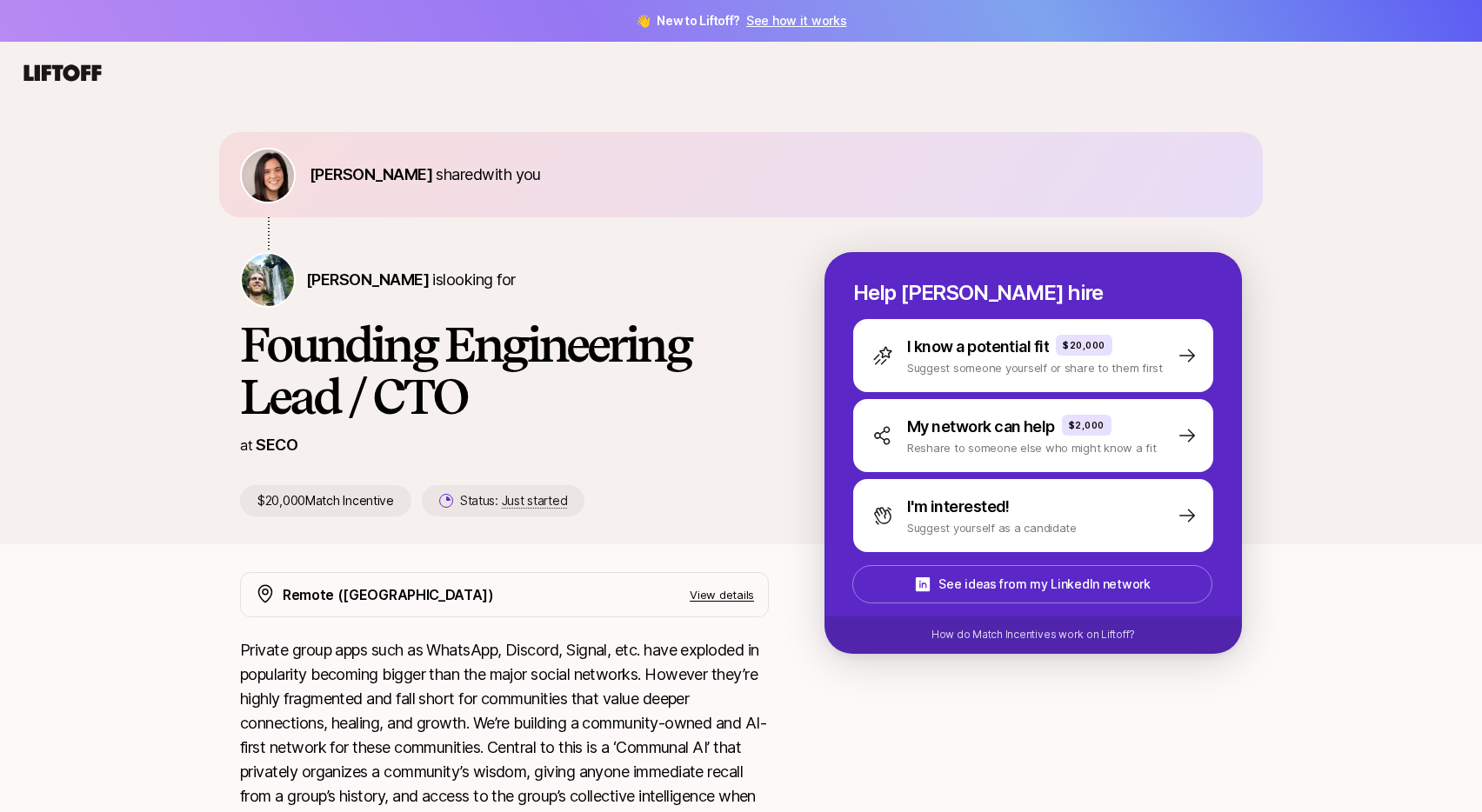 Image resolution: width=1482 pixels, height=812 pixels. I want to click on img: Carter Cleveland, so click(268, 280).